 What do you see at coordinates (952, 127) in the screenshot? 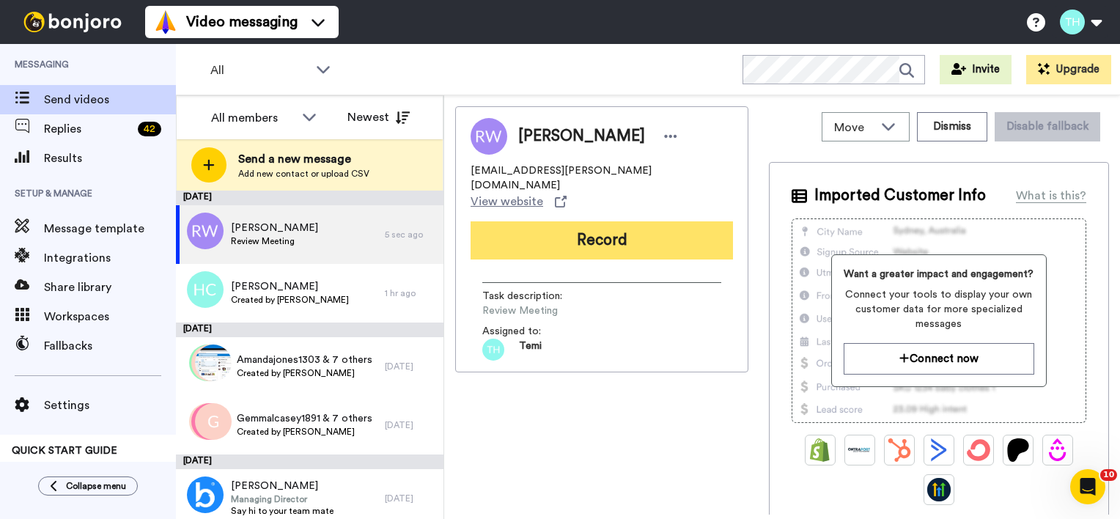
I see `button: Dismiss` at bounding box center [952, 127].